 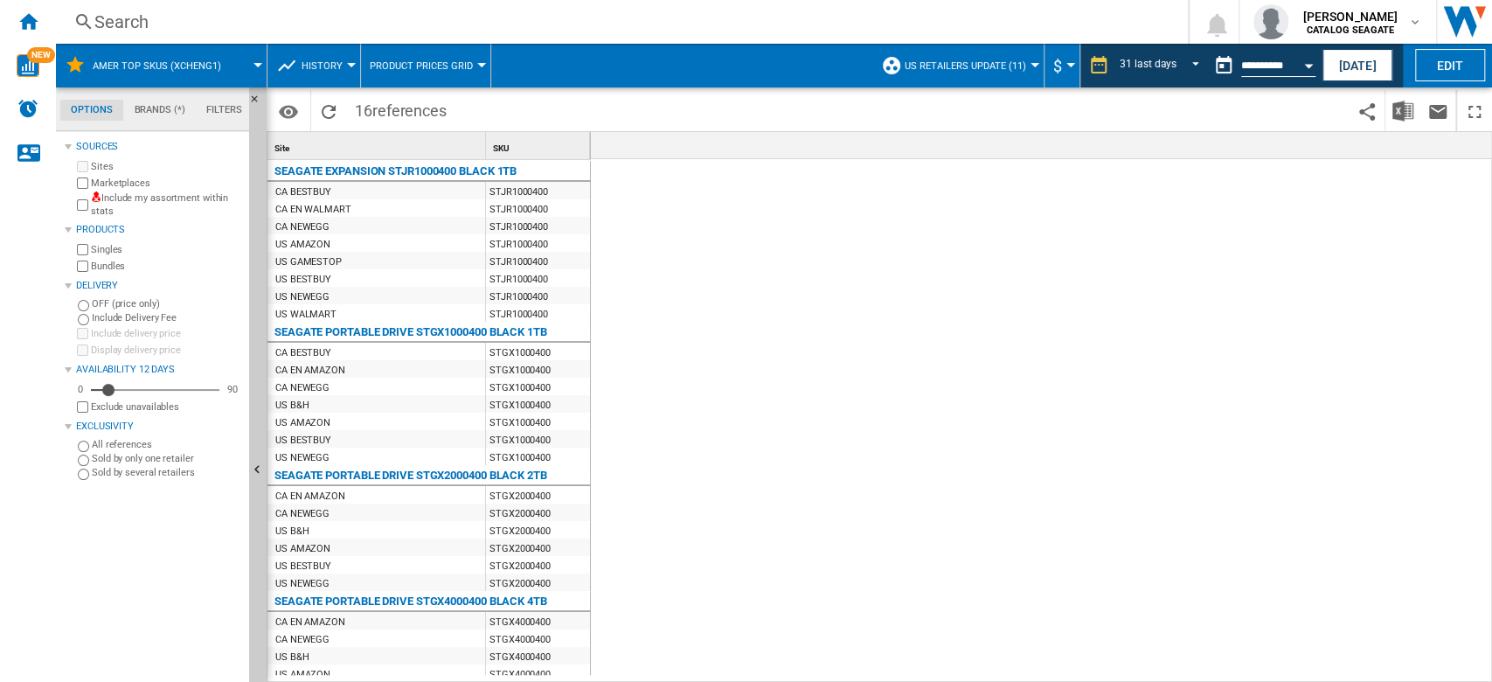 I want to click on md-tab-item: Options, so click(x=92, y=110).